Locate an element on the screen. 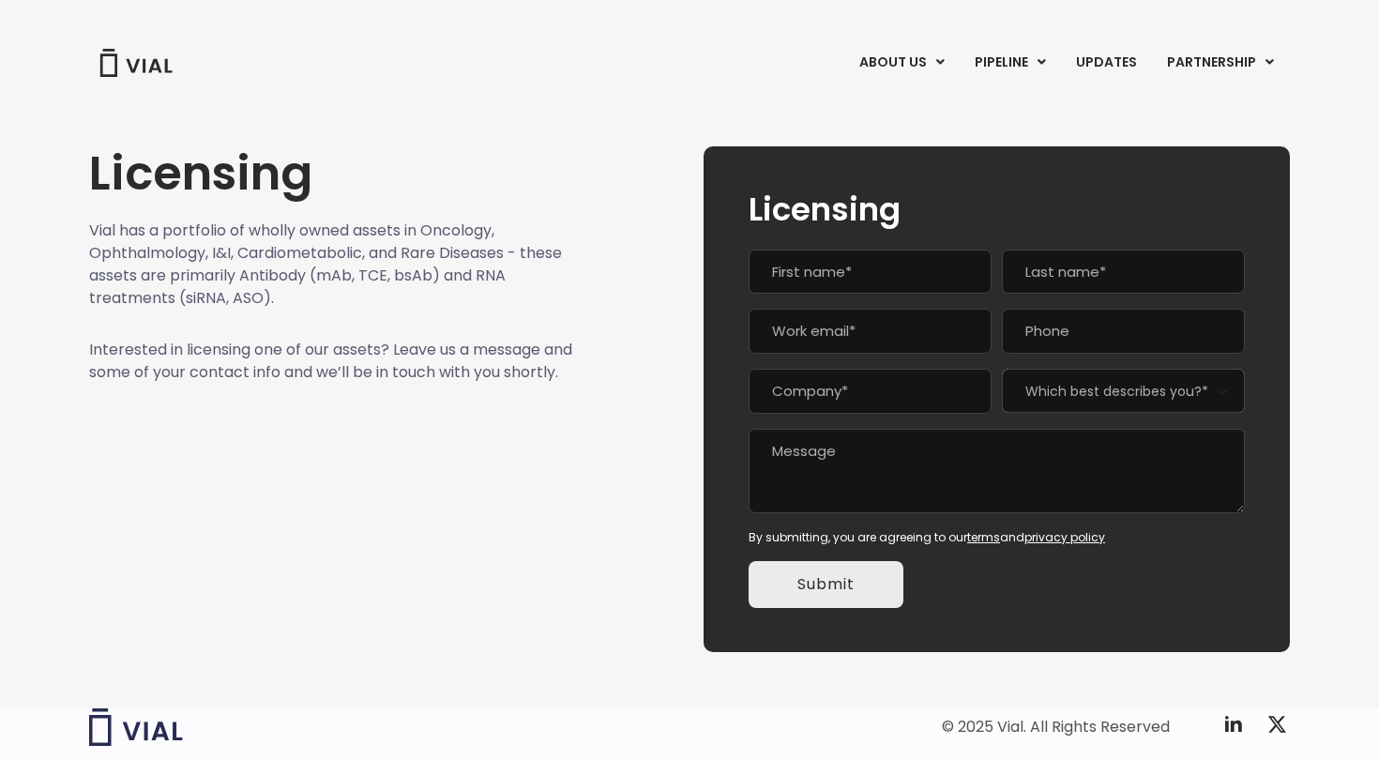 The image size is (1379, 760). div: By submitting, you are agreeing to our and is located at coordinates (996, 538).